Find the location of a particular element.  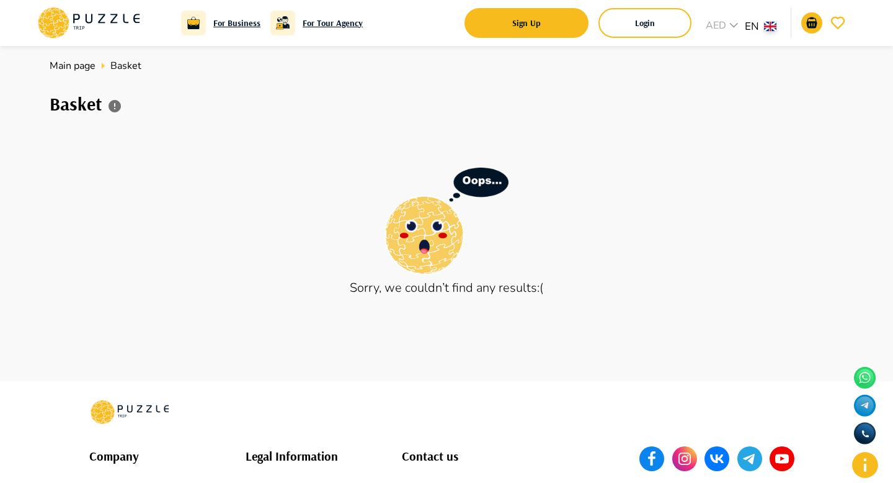

h1: Basket is located at coordinates (447, 105).